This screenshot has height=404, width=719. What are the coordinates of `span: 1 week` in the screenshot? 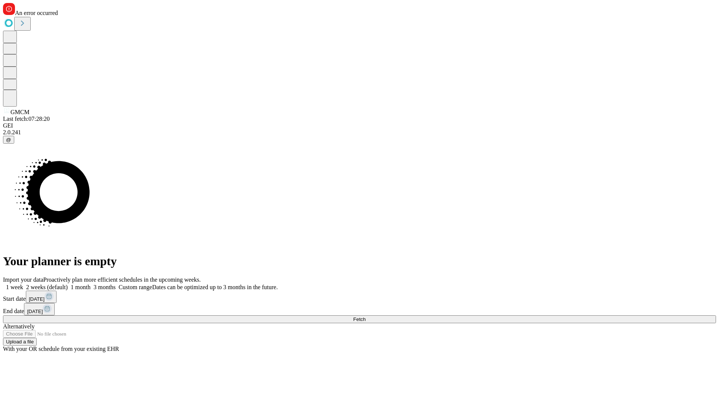 It's located at (15, 287).